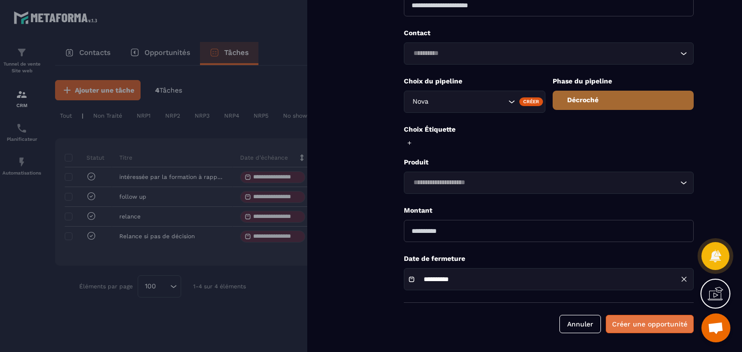  What do you see at coordinates (623, 81) in the screenshot?
I see `p: Phase du pipeline` at bounding box center [623, 81].